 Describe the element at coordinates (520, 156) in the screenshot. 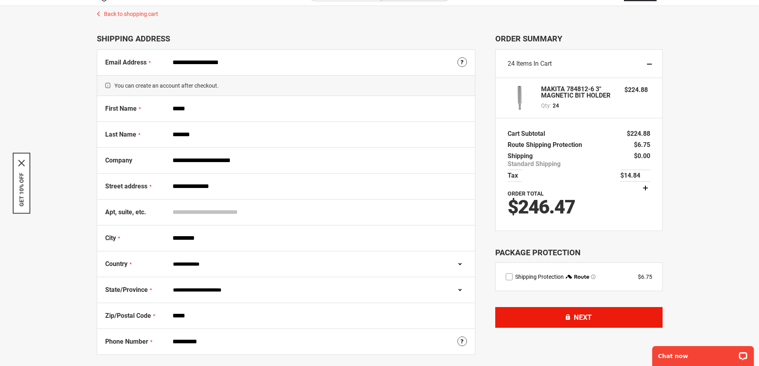

I see `span: Shipping` at that location.